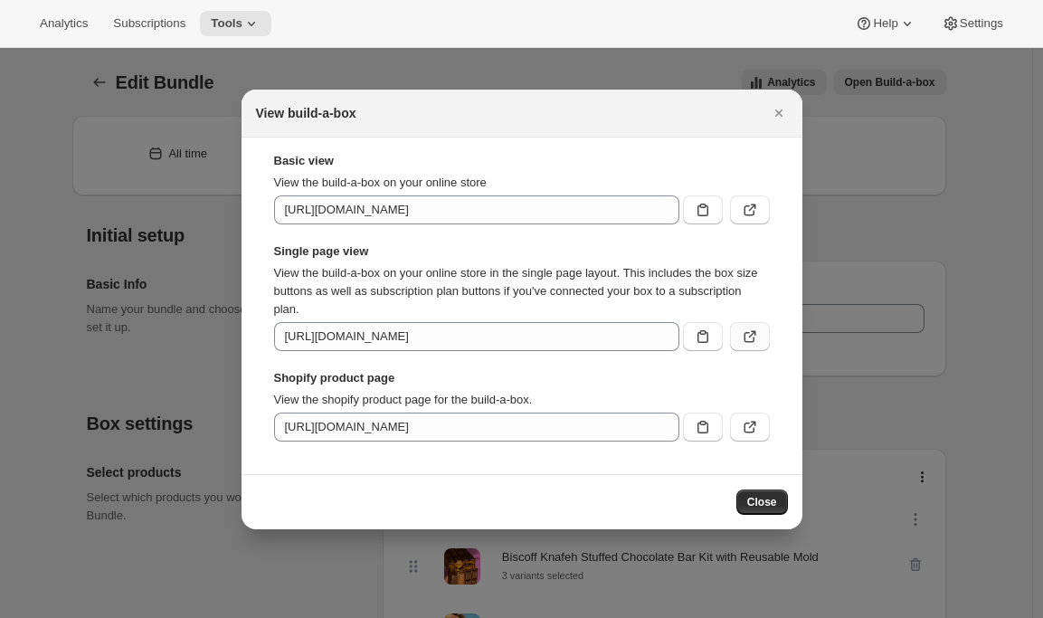 This screenshot has height=618, width=1043. What do you see at coordinates (235, 24) in the screenshot?
I see `button: Tools` at bounding box center [235, 24].